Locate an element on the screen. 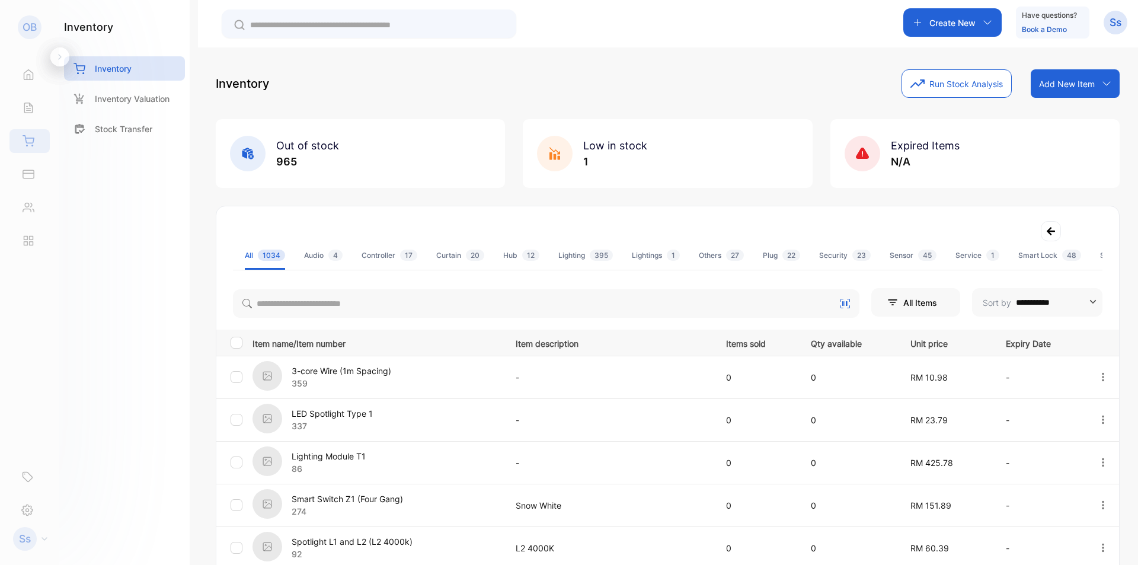 The height and width of the screenshot is (565, 1138). div: Lighting is located at coordinates (586, 256).